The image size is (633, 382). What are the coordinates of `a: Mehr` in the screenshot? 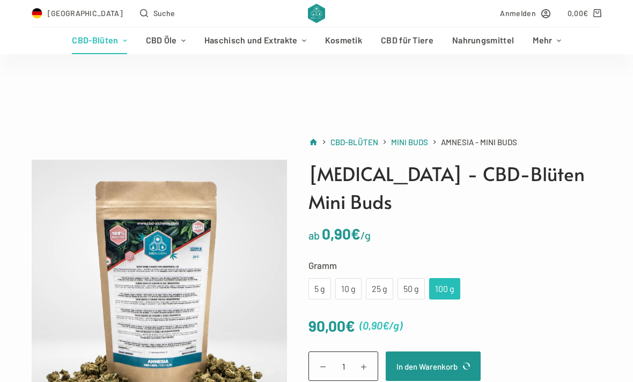 It's located at (546, 41).